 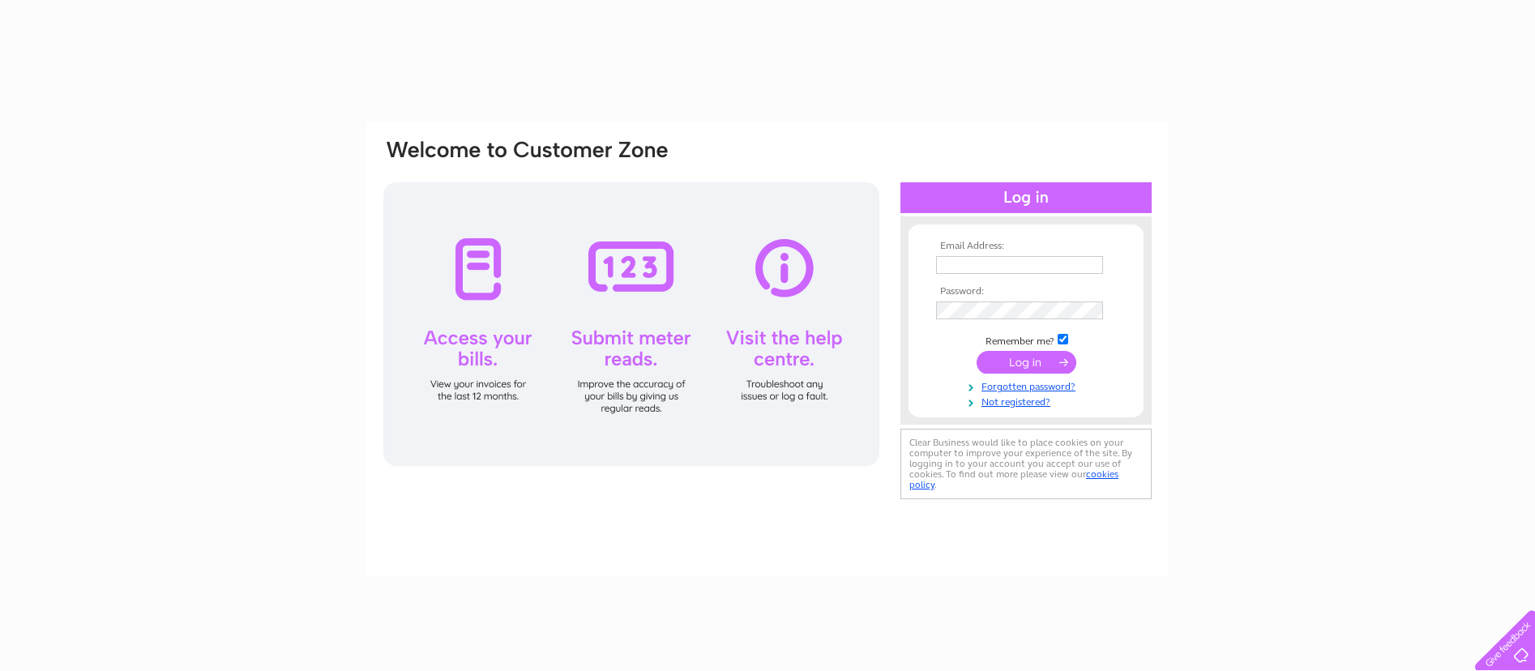 What do you see at coordinates (1026, 362) in the screenshot?
I see `input: Submit` at bounding box center [1026, 362].